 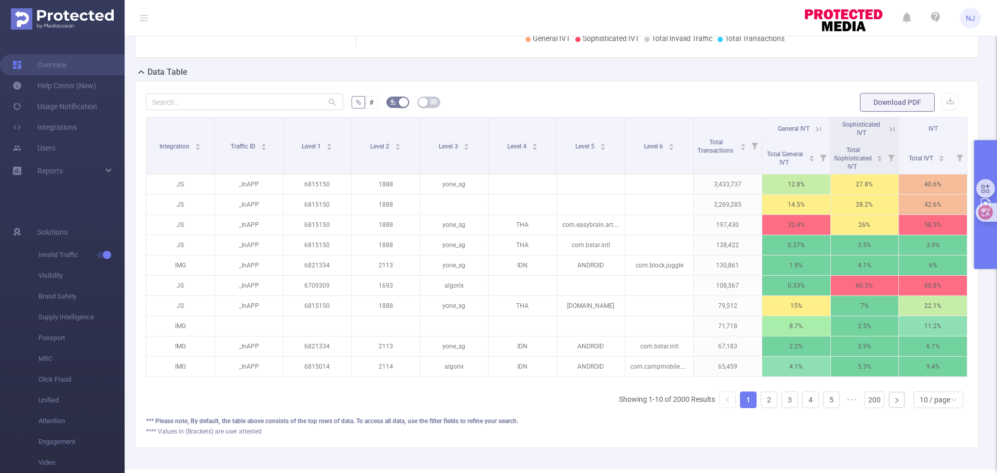 I want to click on p: 6821334, so click(x=317, y=346).